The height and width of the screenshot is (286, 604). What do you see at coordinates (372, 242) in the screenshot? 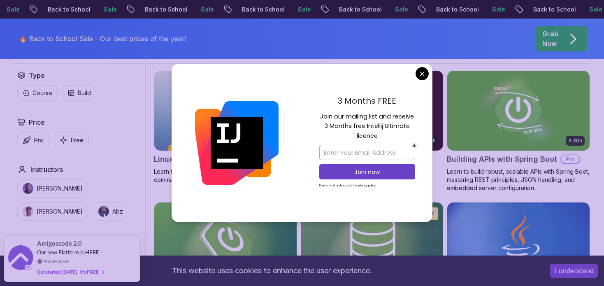
I see `img: Spring Data JPA card` at bounding box center [372, 242].